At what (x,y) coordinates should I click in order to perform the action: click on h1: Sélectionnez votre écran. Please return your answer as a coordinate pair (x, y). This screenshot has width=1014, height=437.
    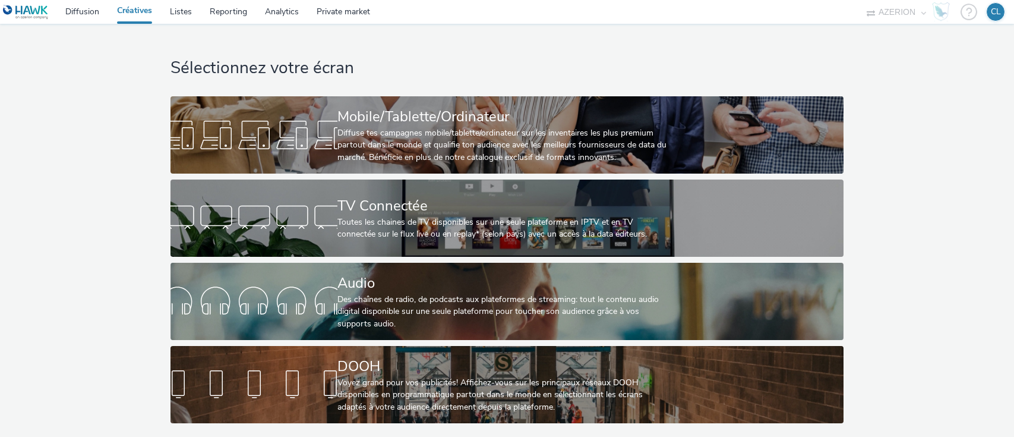
    Looking at the image, I should click on (507, 68).